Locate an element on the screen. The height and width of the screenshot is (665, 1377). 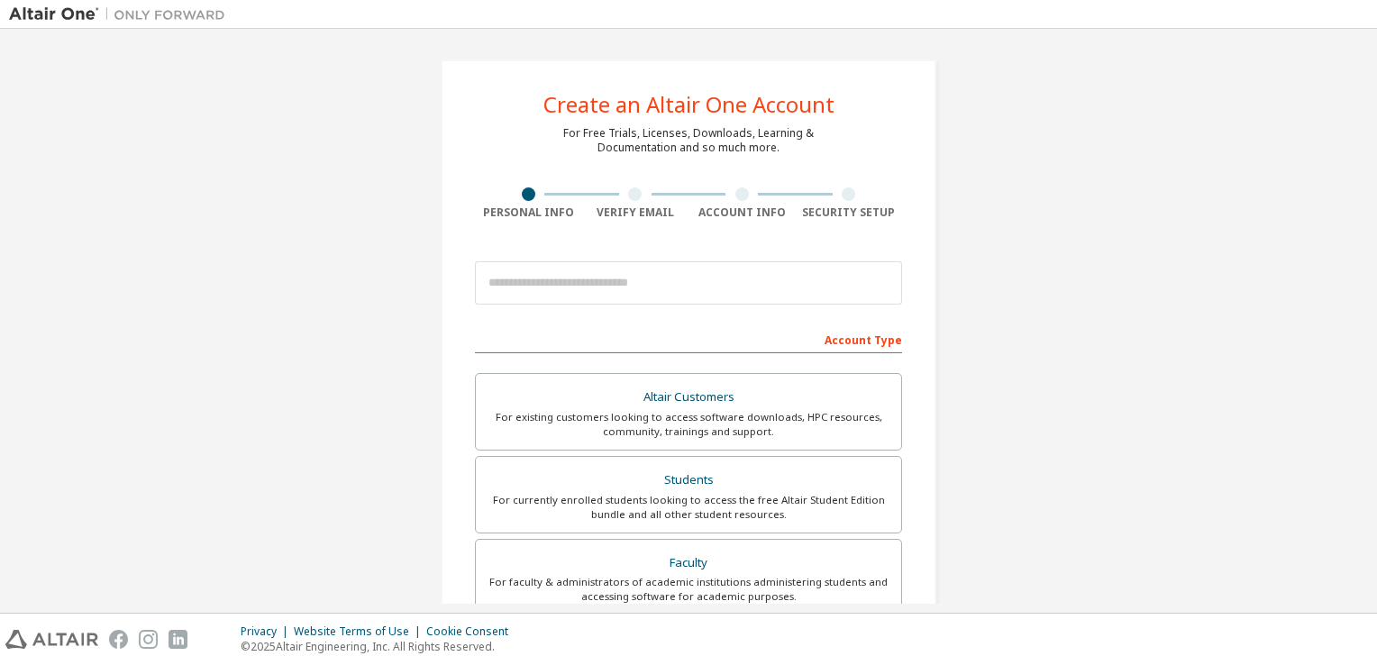
img: Altair One is located at coordinates (122, 14).